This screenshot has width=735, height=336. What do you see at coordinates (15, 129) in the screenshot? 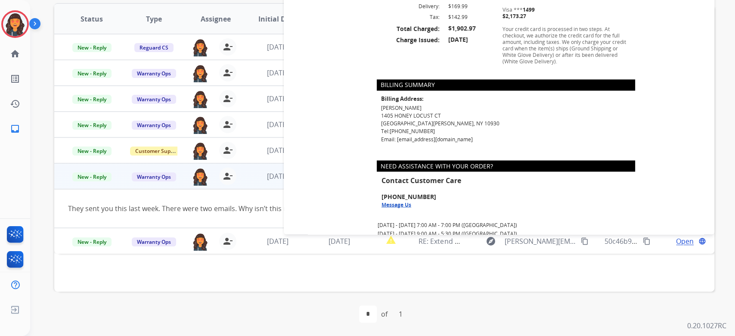
I see `mat-icon: inbox` at bounding box center [15, 129].